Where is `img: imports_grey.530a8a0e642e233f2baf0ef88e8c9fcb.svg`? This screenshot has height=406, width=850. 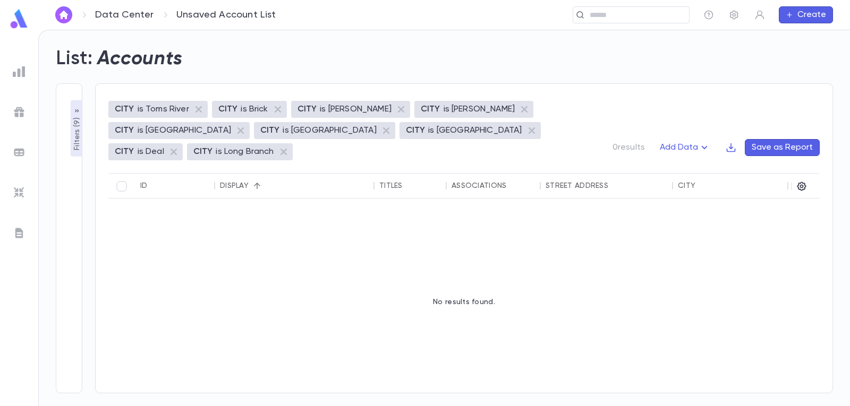
img: imports_grey.530a8a0e642e233f2baf0ef88e8c9fcb.svg is located at coordinates (19, 193).